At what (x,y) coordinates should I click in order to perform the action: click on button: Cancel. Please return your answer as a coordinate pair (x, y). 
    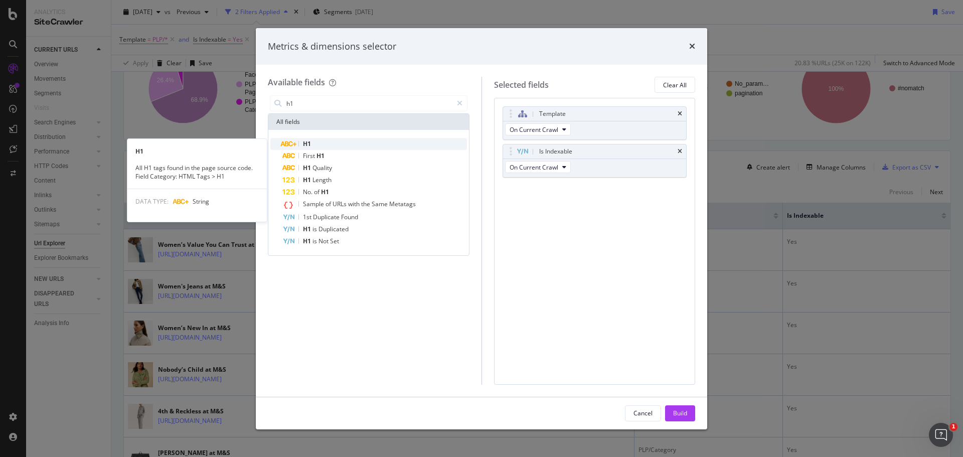
    Looking at the image, I should click on (643, 413).